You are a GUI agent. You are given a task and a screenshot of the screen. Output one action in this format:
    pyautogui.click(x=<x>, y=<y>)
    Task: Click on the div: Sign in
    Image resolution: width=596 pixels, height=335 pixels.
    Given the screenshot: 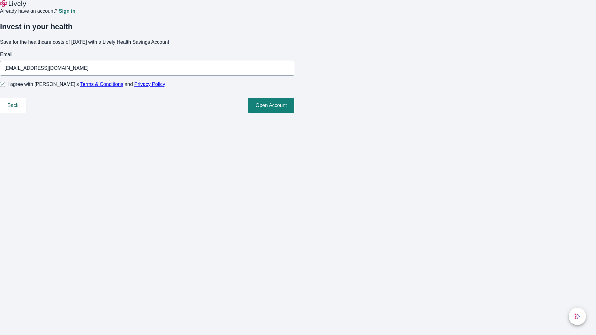 What is the action you would take?
    pyautogui.click(x=67, y=11)
    